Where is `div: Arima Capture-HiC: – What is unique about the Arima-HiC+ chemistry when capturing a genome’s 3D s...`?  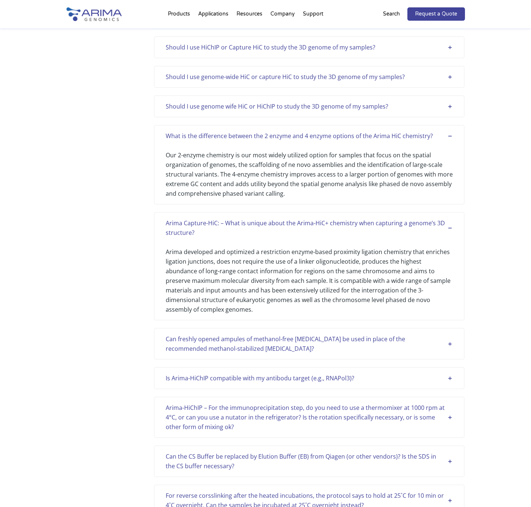 div: Arima Capture-HiC: – What is unique about the Arima-HiC+ chemistry when capturing a genome’s 3D s... is located at coordinates (309, 228).